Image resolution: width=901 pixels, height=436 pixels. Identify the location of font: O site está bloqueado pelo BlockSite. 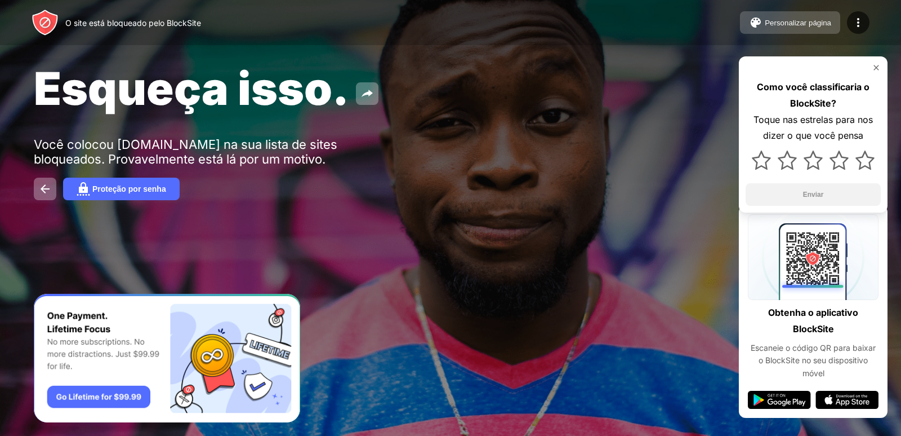
(133, 23).